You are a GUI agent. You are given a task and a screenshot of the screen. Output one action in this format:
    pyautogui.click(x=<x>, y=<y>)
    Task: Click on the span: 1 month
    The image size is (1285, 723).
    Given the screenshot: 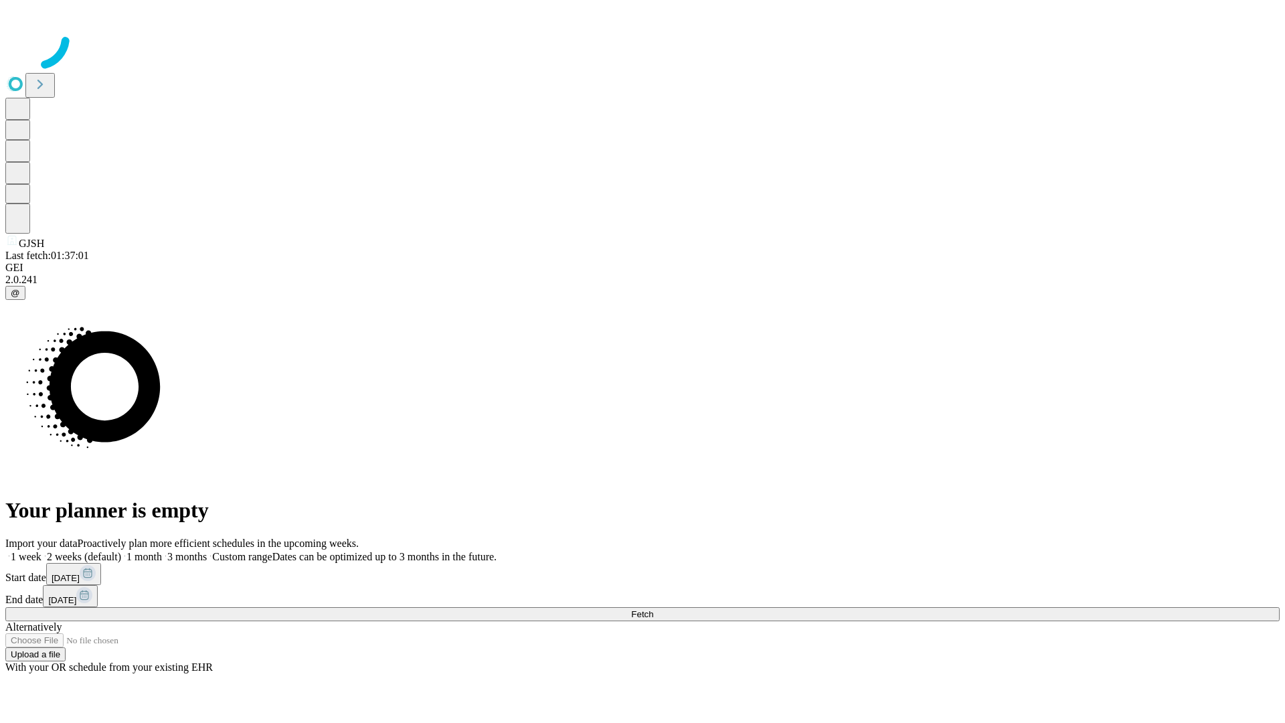 What is the action you would take?
    pyautogui.click(x=144, y=556)
    